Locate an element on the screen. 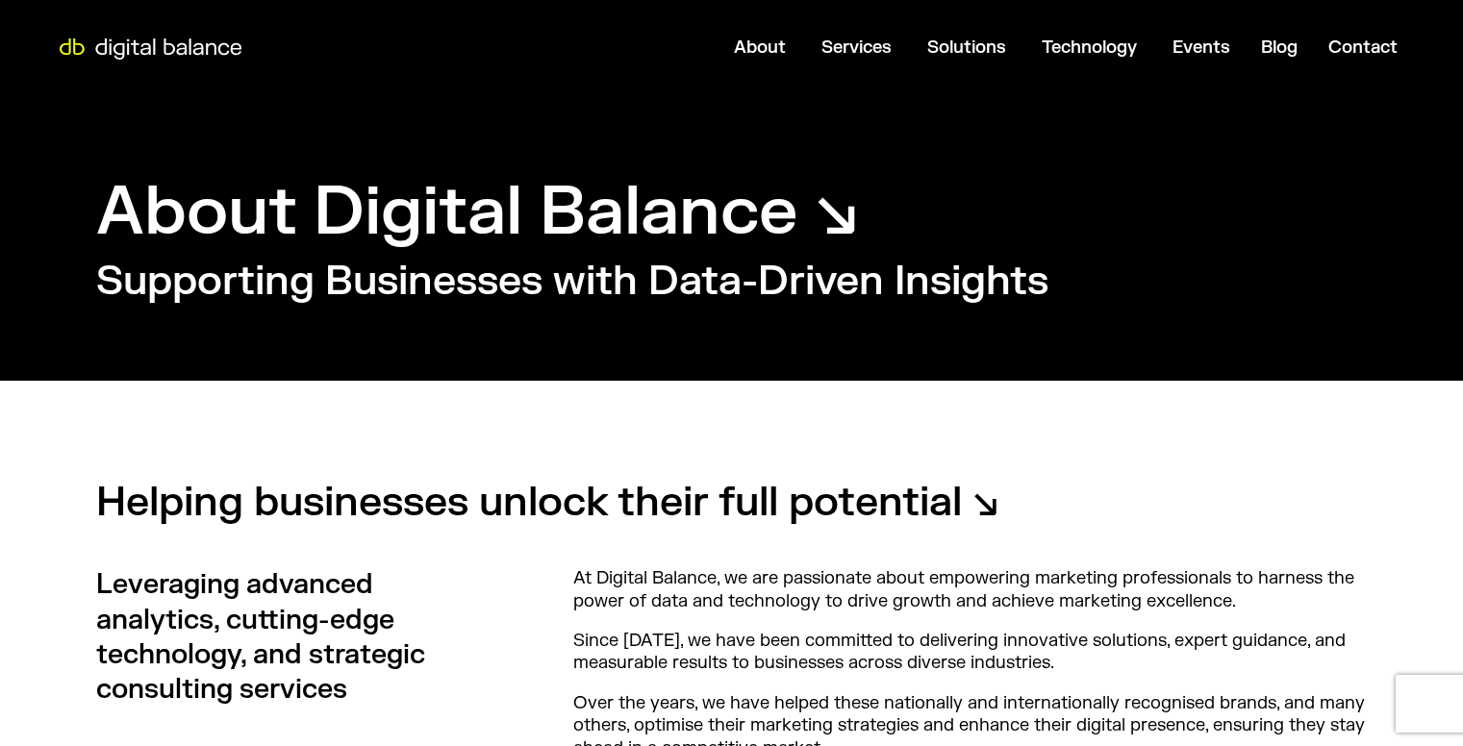 The height and width of the screenshot is (746, 1463). nav: Menu is located at coordinates (834, 47).